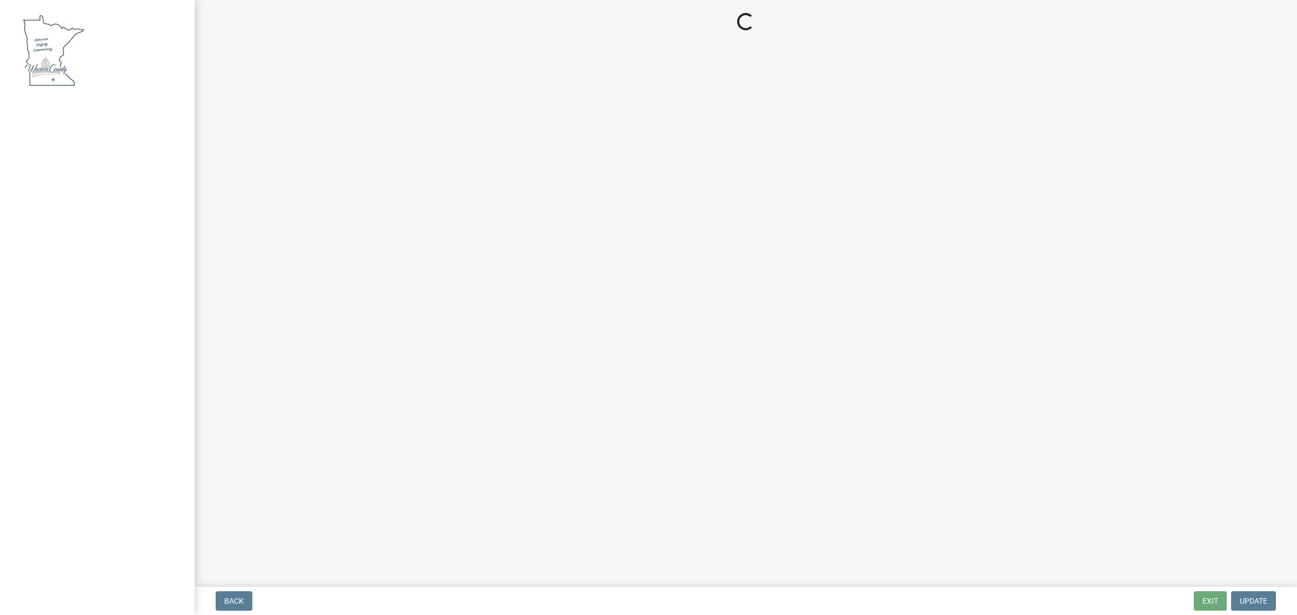  What do you see at coordinates (1210, 601) in the screenshot?
I see `button: Exit` at bounding box center [1210, 601].